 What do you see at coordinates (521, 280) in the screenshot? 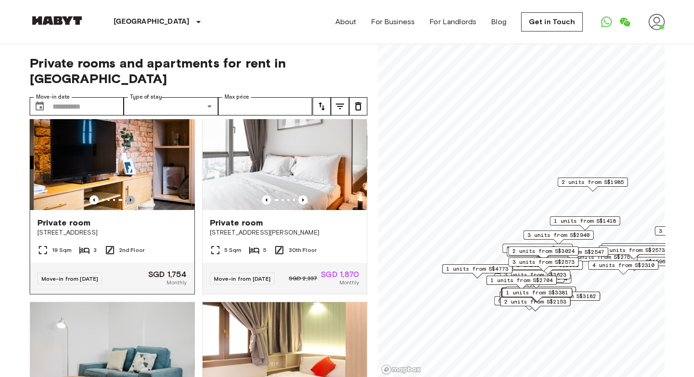
I see `span: 1 units from S$2704` at bounding box center [521, 280].